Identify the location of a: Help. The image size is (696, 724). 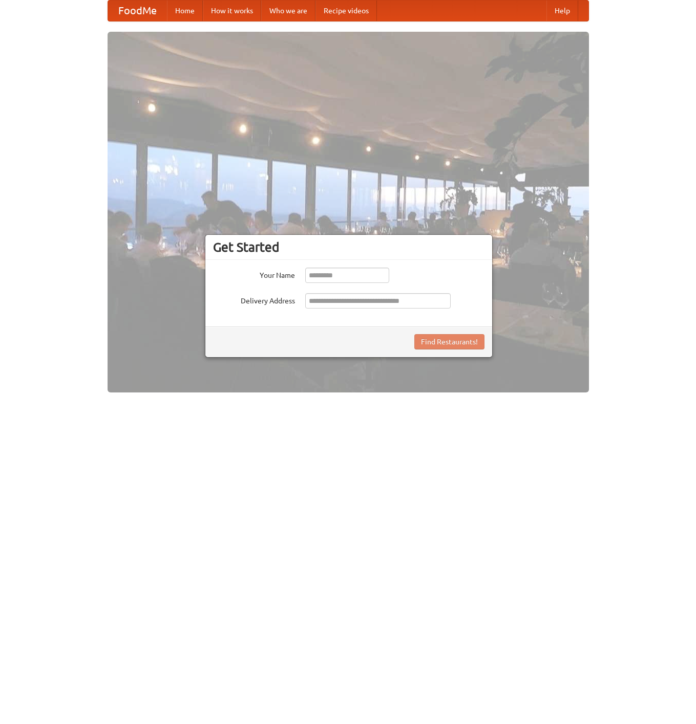
(562, 11).